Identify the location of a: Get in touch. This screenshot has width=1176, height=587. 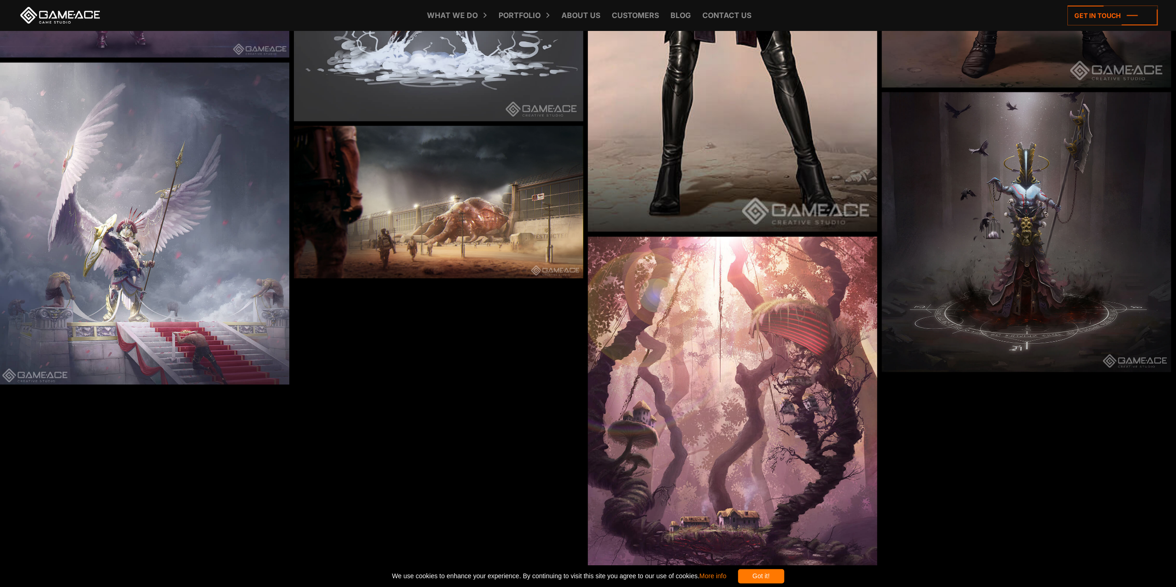
(1113, 15).